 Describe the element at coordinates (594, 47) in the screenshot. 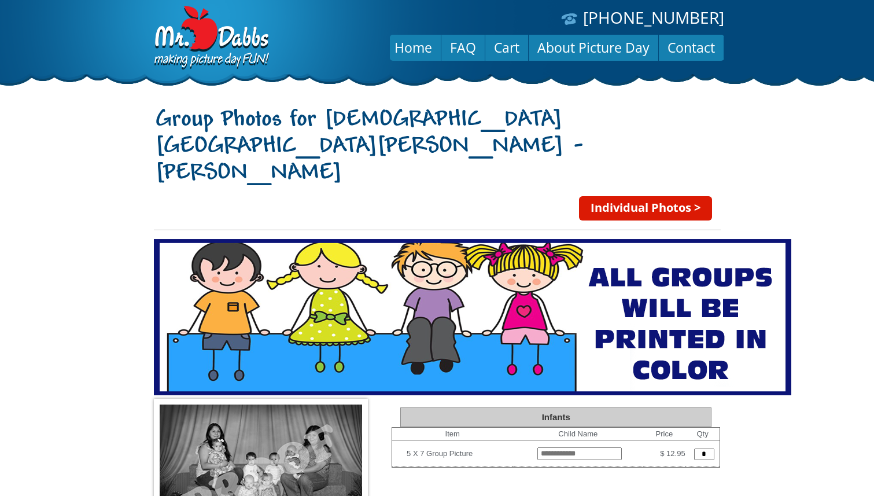

I see `a: About Picture Day` at that location.